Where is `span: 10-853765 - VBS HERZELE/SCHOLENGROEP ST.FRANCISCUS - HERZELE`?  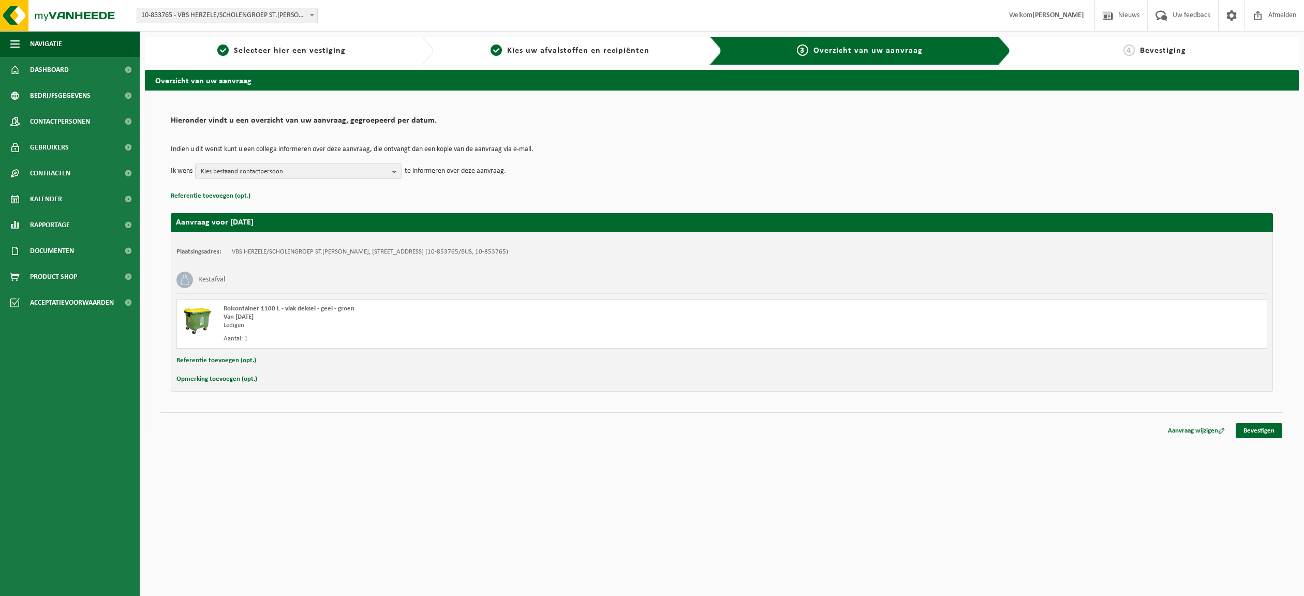 span: 10-853765 - VBS HERZELE/SCHOLENGROEP ST.FRANCISCUS - HERZELE is located at coordinates (227, 16).